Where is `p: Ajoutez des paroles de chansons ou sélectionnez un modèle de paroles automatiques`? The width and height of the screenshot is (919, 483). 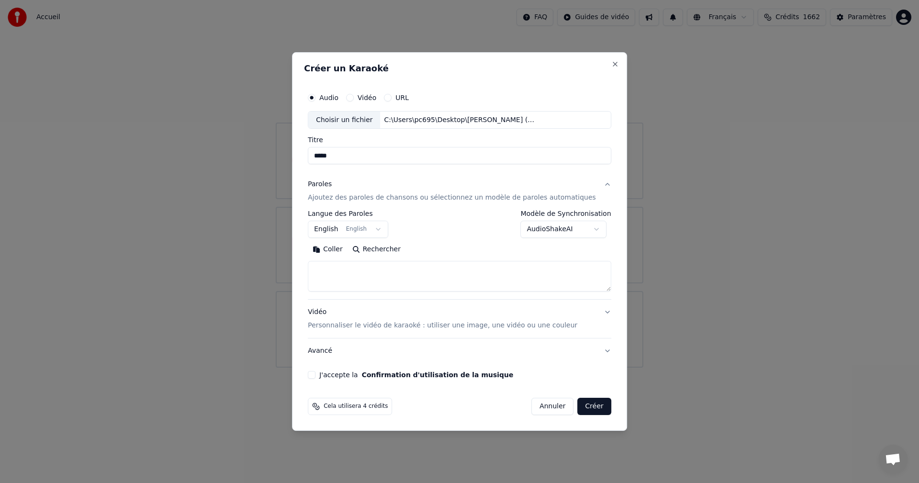
p: Ajoutez des paroles de chansons ou sélectionnez un modèle de paroles automatiques is located at coordinates (452, 198).